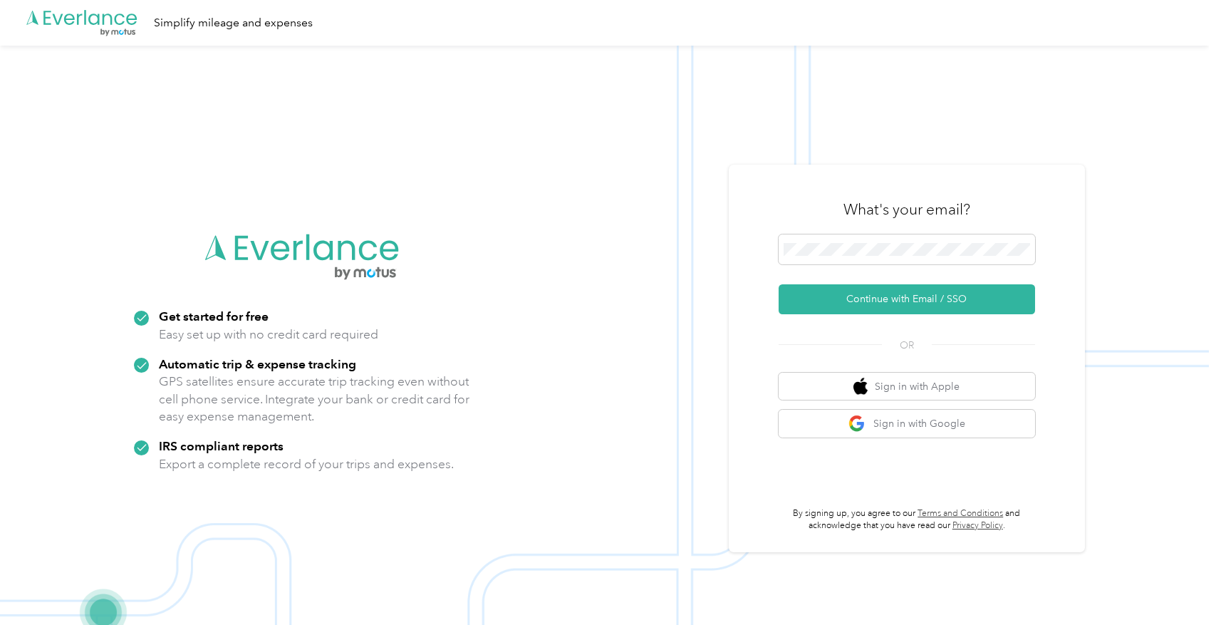  What do you see at coordinates (214, 315) in the screenshot?
I see `strong: Get started for free` at bounding box center [214, 315].